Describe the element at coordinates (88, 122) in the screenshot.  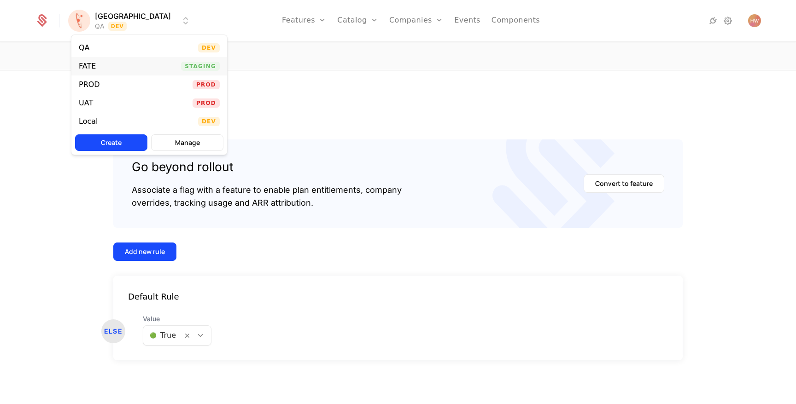
I see `div: Local` at that location.